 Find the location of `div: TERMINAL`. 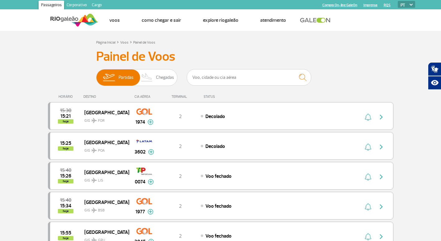

div: TERMINAL is located at coordinates (180, 97).